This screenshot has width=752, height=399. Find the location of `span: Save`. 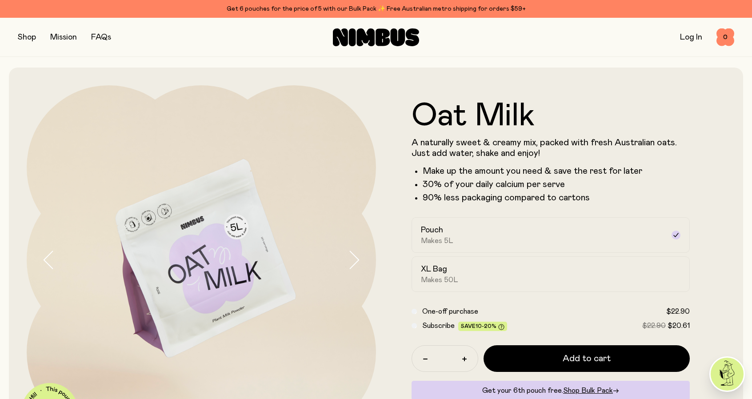

span: Save is located at coordinates (483, 327).